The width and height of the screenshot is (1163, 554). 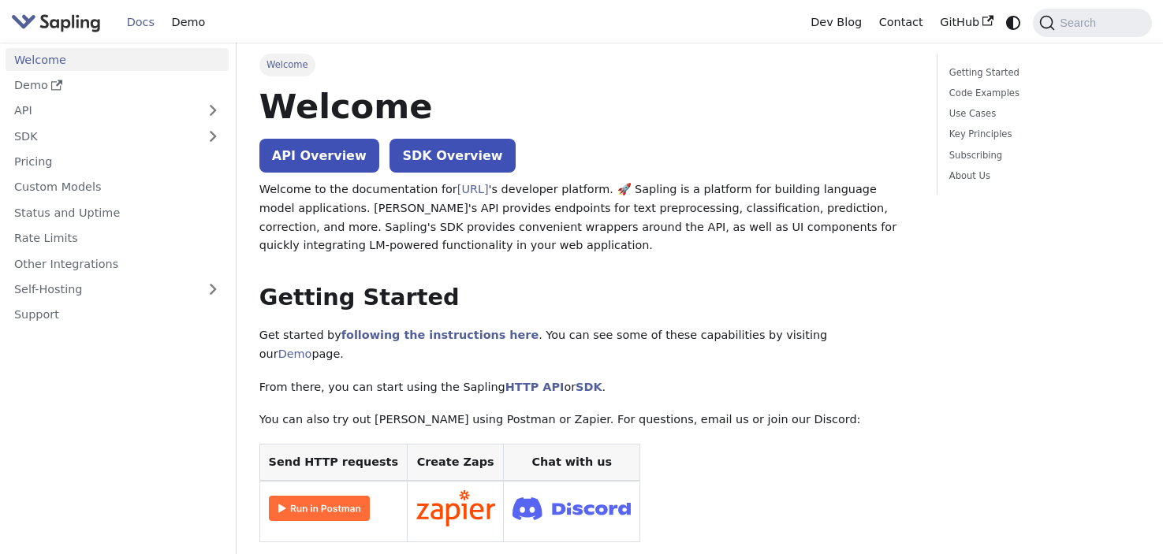 I want to click on a: Sapling.aiSapling.ai, so click(x=58, y=22).